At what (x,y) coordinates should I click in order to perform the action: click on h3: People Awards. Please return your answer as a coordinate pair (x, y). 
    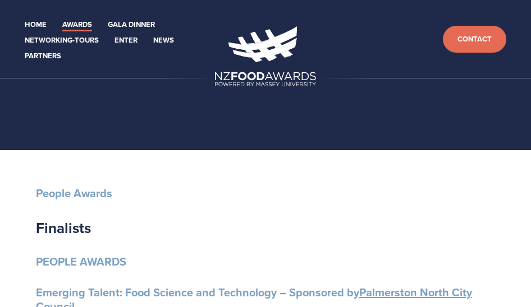
    Looking at the image, I should click on (265, 193).